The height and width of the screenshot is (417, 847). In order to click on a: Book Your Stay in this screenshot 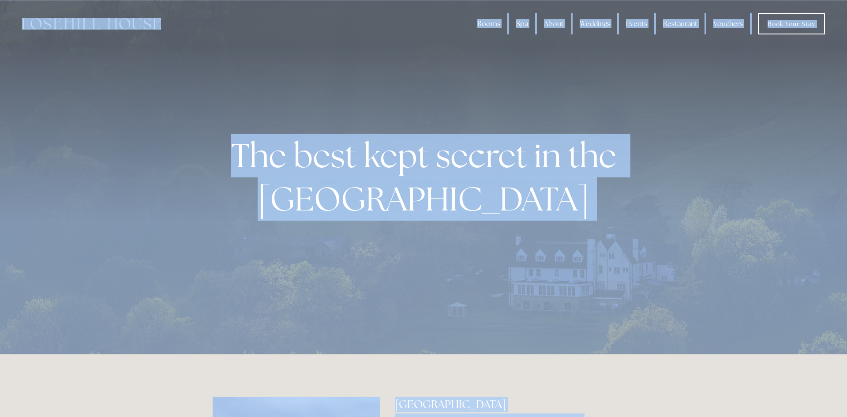, I will do `click(791, 24)`.